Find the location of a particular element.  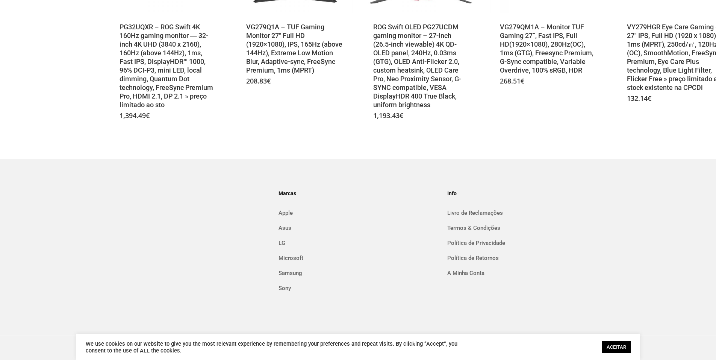

bdi: 268.51 is located at coordinates (512, 81).